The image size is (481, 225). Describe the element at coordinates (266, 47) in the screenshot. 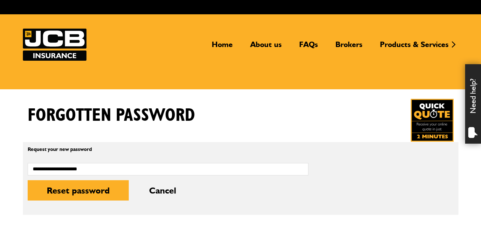

I see `a: About us` at that location.